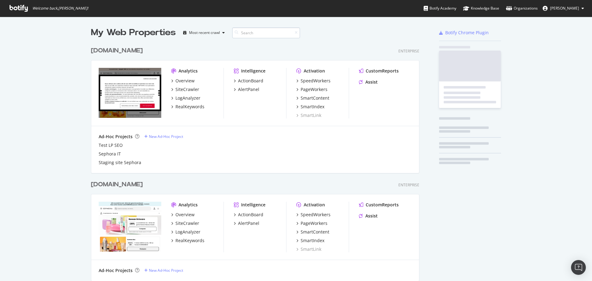 This screenshot has width=592, height=281. What do you see at coordinates (522, 8) in the screenshot?
I see `div: Organizations` at bounding box center [522, 8].